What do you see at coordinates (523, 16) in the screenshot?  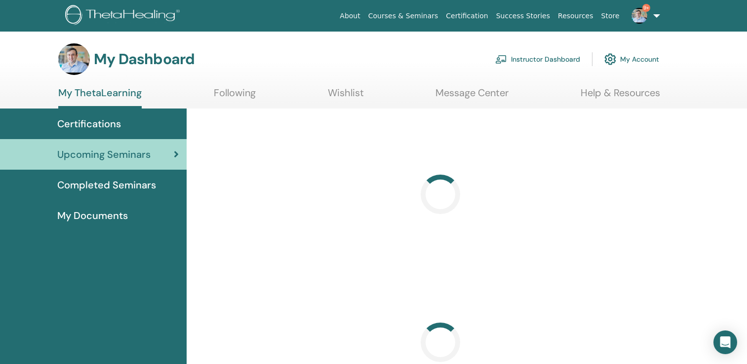 I see `a: Success Stories` at bounding box center [523, 16].